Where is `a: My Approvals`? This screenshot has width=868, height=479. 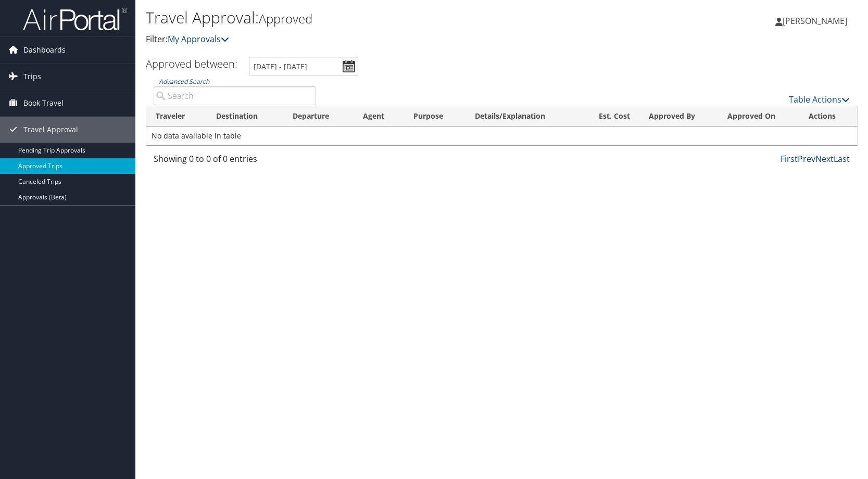 a: My Approvals is located at coordinates (198, 39).